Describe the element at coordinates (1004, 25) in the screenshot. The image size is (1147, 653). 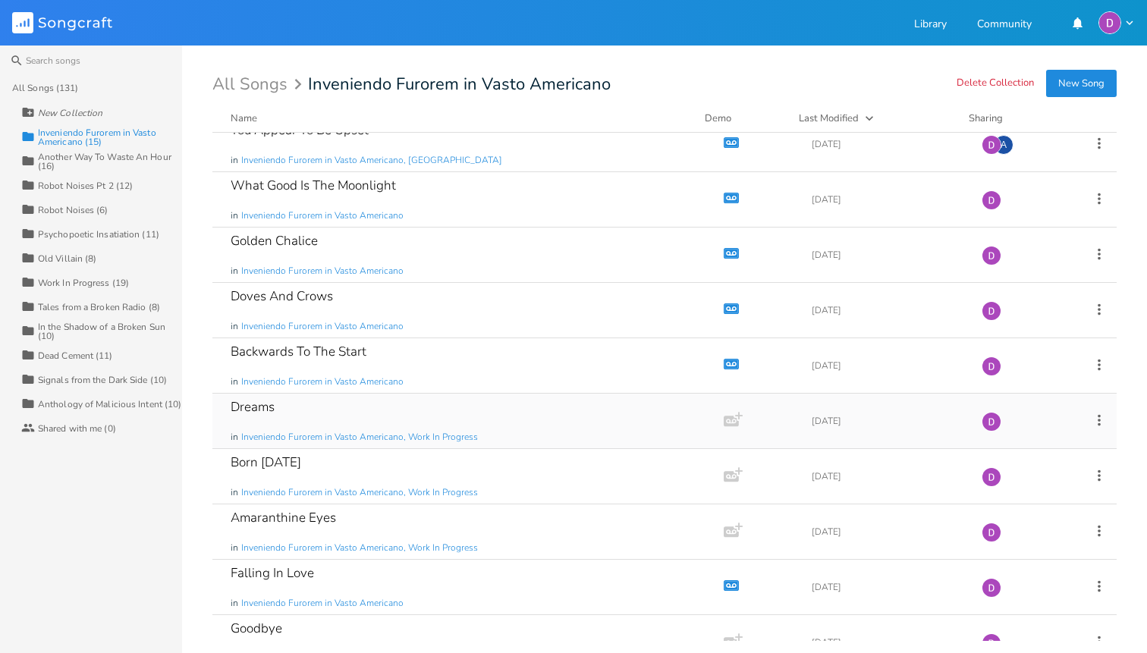
I see `a: Community` at that location.